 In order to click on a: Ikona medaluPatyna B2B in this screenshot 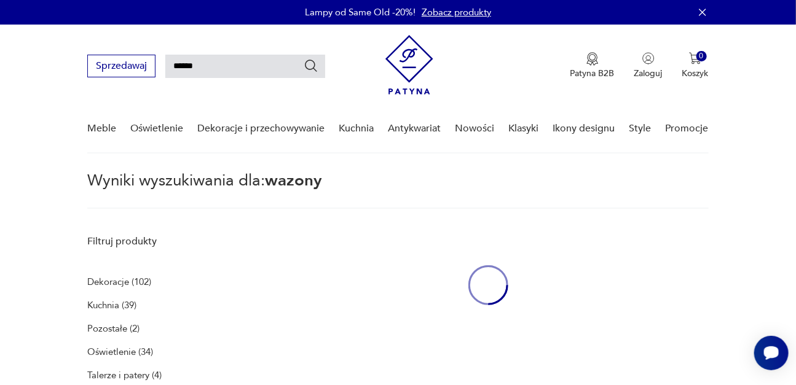, I will do `click(592, 66)`.